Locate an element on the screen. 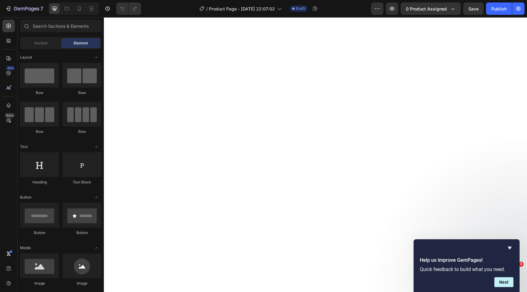 This screenshot has width=527, height=292. span: 0 product assigned is located at coordinates (427, 9).